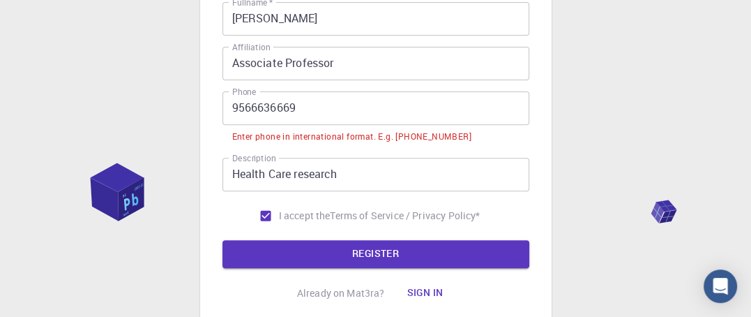 This screenshot has width=751, height=317. Describe the element at coordinates (341, 293) in the screenshot. I see `p: Already on Mat3ra?` at that location.